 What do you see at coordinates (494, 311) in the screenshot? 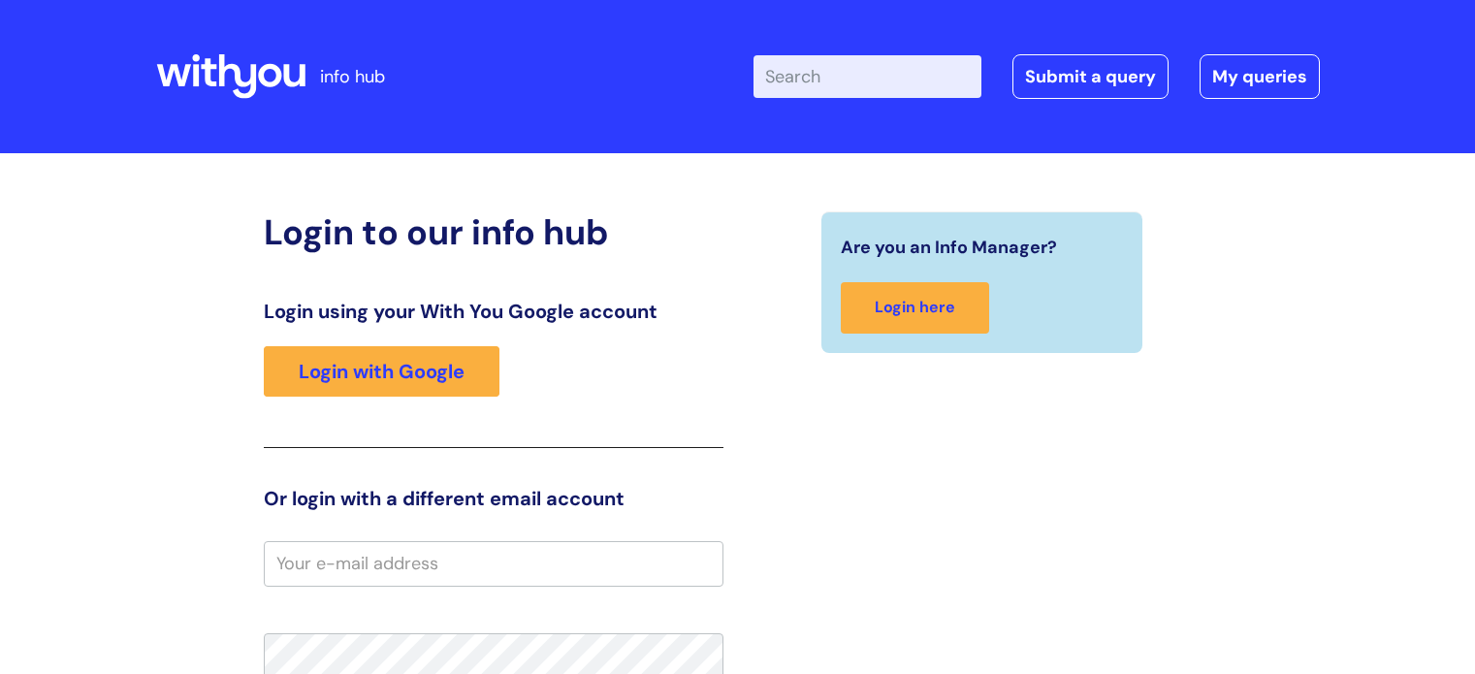
I see `h3: Login using your With You Google account` at bounding box center [494, 311].